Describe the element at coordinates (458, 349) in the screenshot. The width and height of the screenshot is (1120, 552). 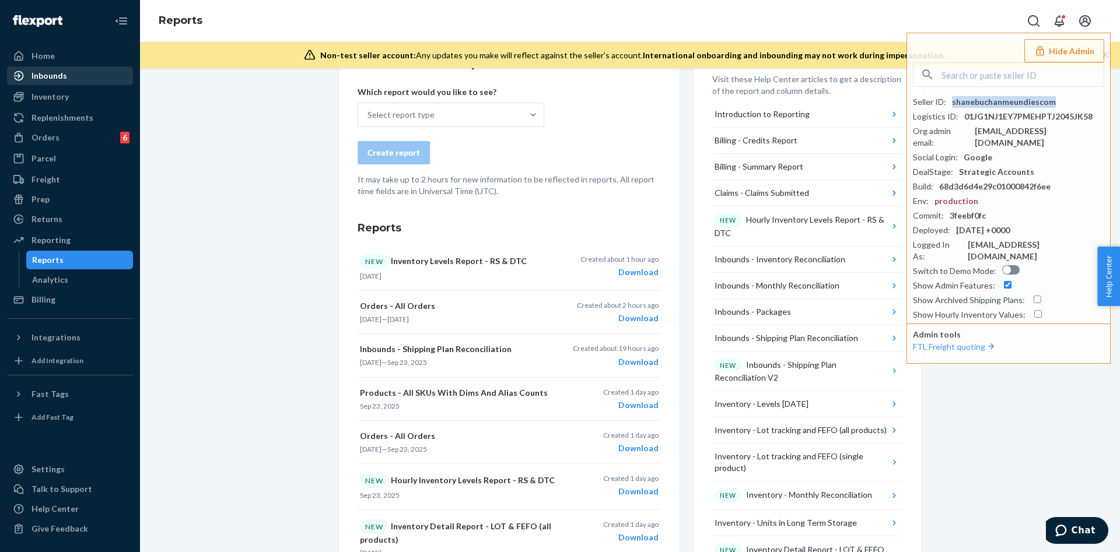
I see `p: Inbounds - Shipping Plan Reconciliation` at that location.